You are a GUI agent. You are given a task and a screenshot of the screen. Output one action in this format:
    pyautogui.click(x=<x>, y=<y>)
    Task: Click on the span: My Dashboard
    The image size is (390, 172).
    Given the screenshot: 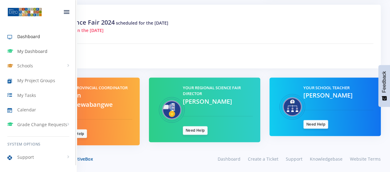 What is the action you would take?
    pyautogui.click(x=32, y=51)
    